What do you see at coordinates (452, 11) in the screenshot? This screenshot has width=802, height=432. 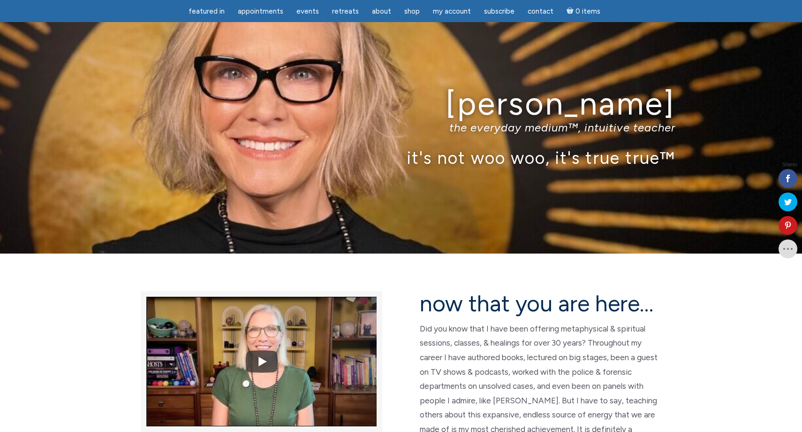 I see `span: My Account` at bounding box center [452, 11].